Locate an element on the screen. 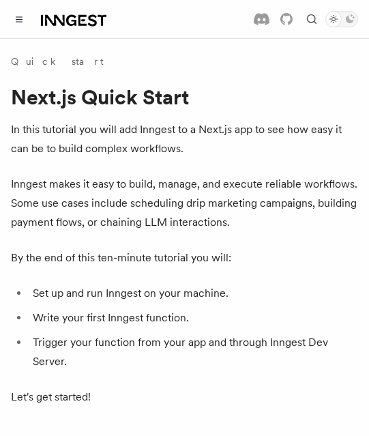  li: Trigger your function from your app and through Inngest Dev Server. is located at coordinates (193, 352).